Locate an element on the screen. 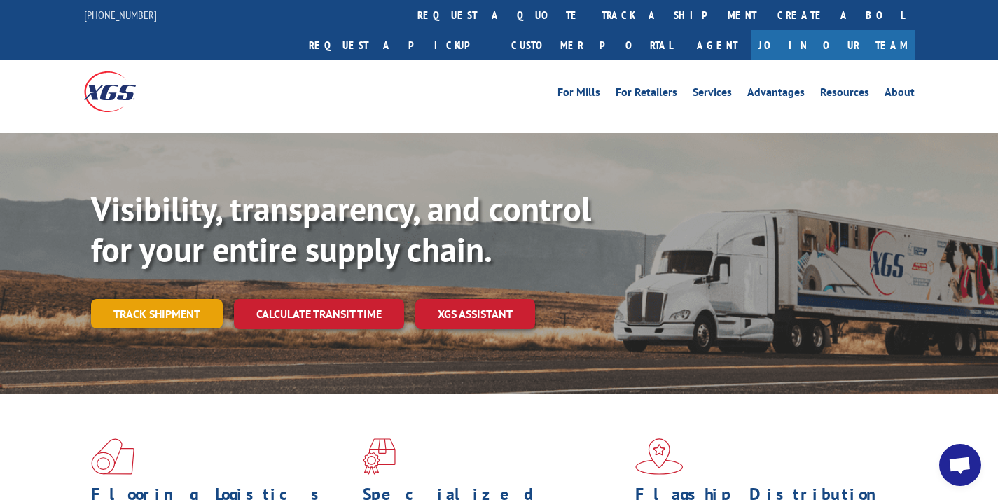 The image size is (998, 500). a: Request a pickup is located at coordinates (399, 45).